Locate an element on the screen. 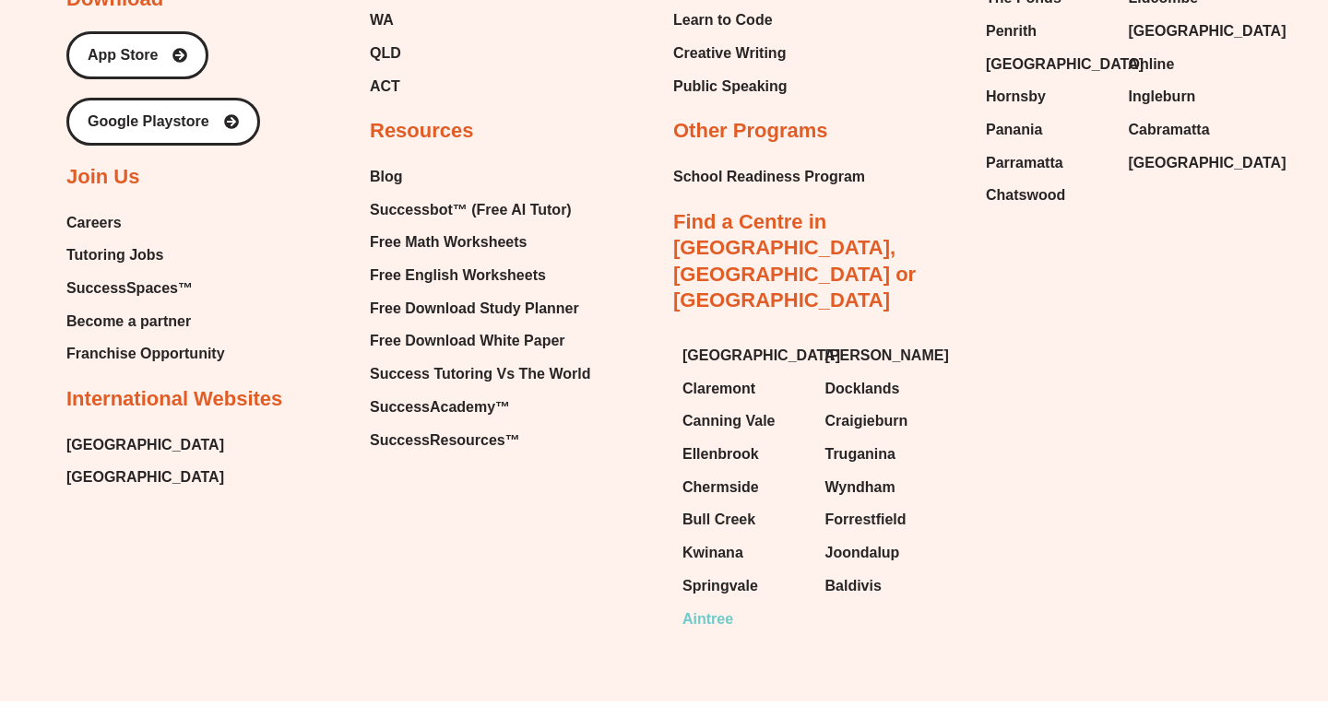  span: Canning Vale is located at coordinates (729, 421).